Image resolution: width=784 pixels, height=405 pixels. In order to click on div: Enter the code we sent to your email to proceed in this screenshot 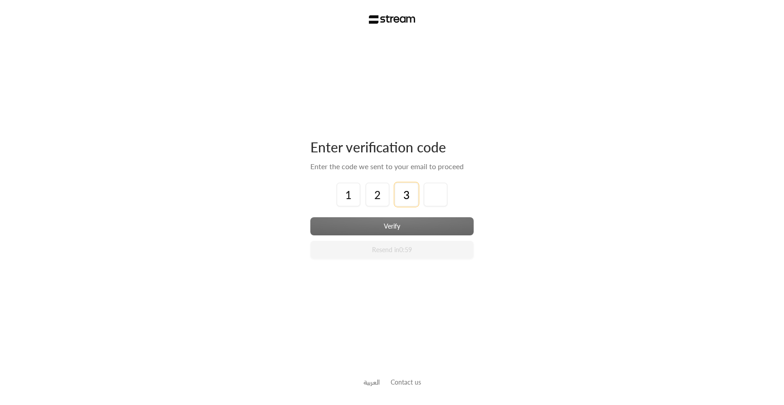, I will do `click(392, 166)`.